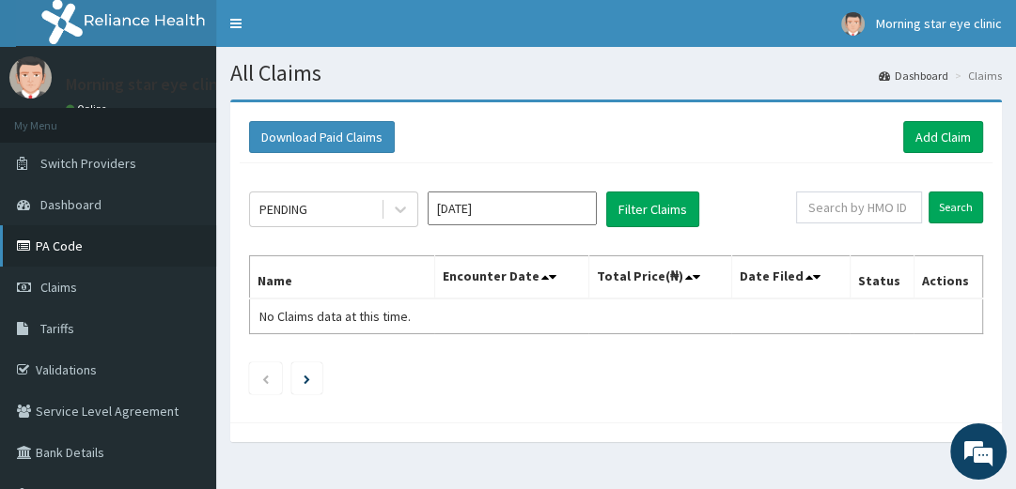  Describe the element at coordinates (881, 278) in the screenshot. I see `th: Status` at that location.